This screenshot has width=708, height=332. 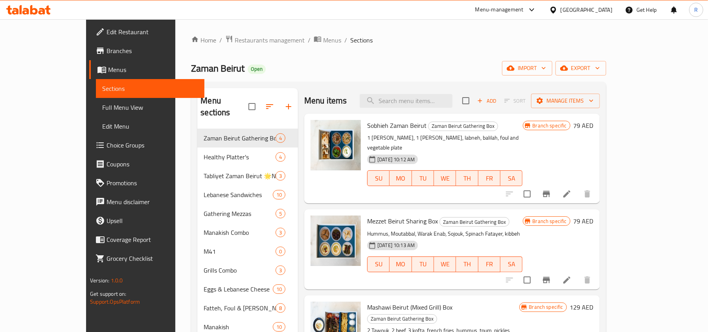 I want to click on span: Manakish, so click(x=238, y=327).